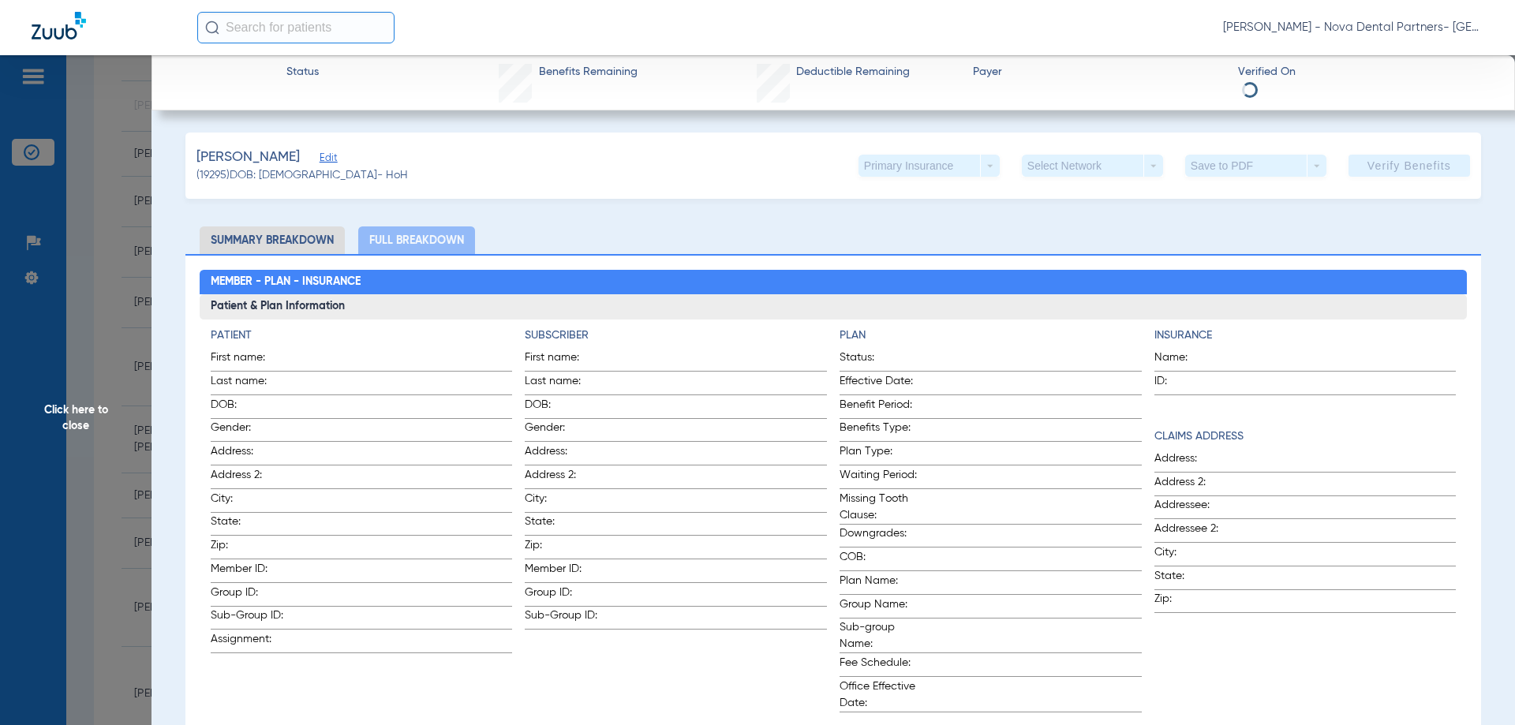 The height and width of the screenshot is (725, 1515). What do you see at coordinates (990, 335) in the screenshot?
I see `h4: Plan` at bounding box center [990, 335].